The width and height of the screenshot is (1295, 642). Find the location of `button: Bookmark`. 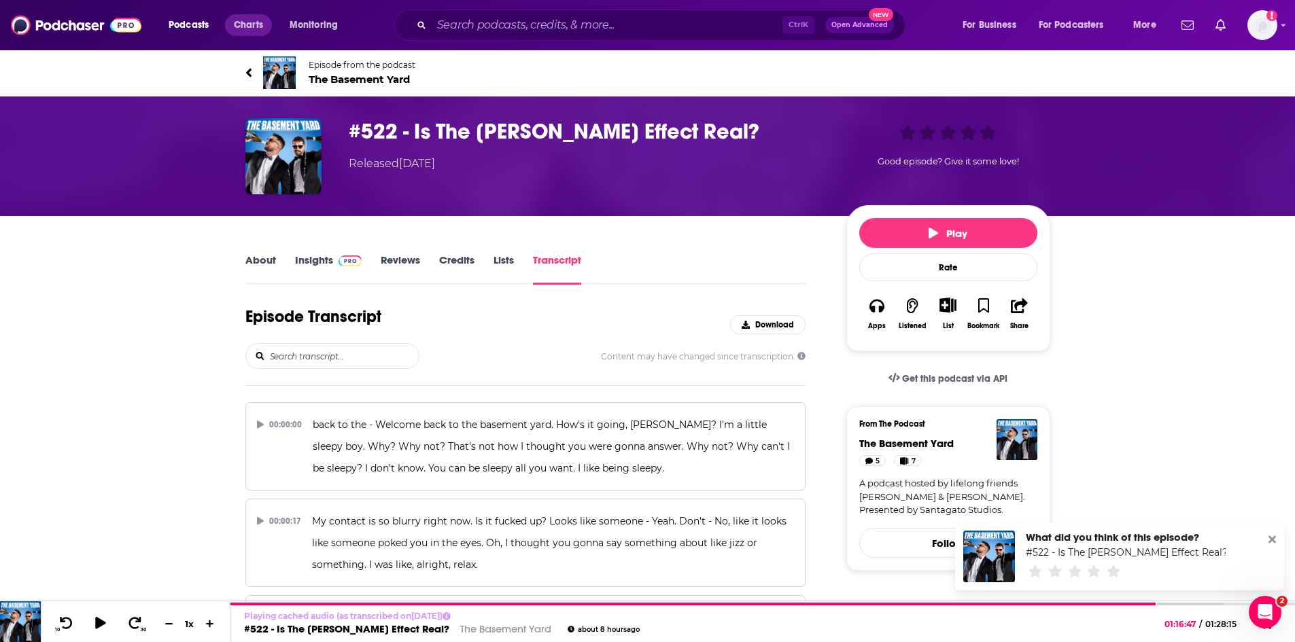

button: Bookmark is located at coordinates (983, 313).